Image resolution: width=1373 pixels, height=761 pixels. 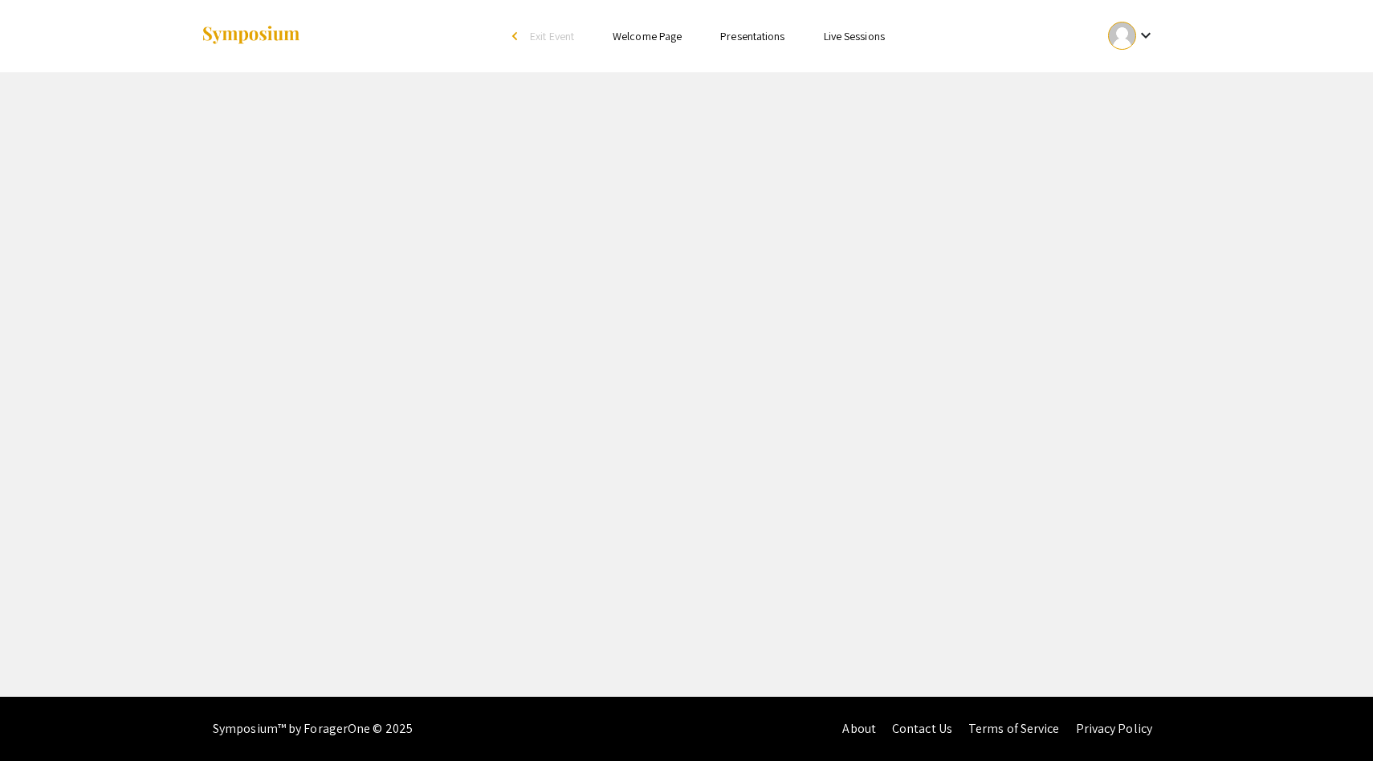 What do you see at coordinates (752, 36) in the screenshot?
I see `a: Presentations` at bounding box center [752, 36].